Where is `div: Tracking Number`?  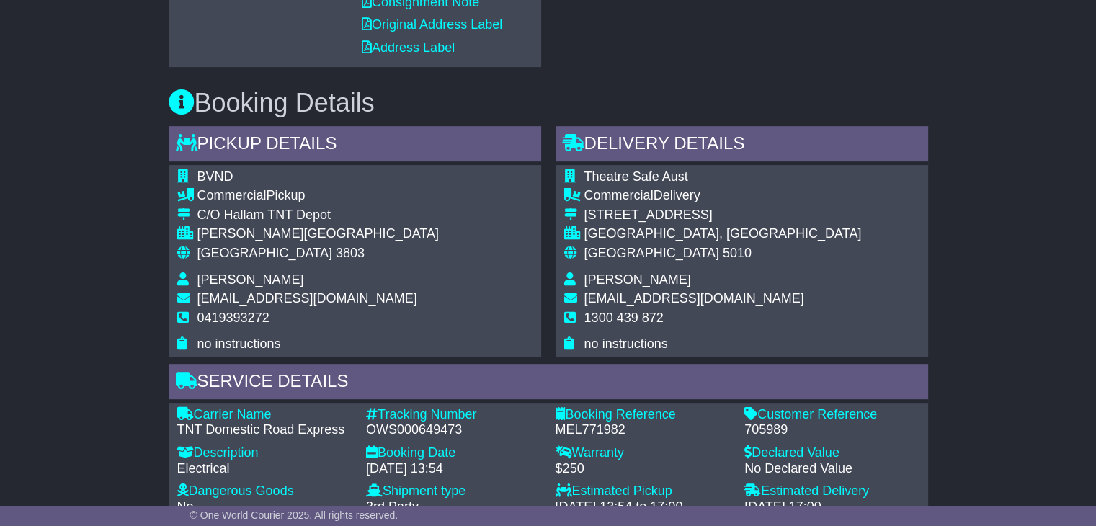 div: Tracking Number is located at coordinates (453, 415).